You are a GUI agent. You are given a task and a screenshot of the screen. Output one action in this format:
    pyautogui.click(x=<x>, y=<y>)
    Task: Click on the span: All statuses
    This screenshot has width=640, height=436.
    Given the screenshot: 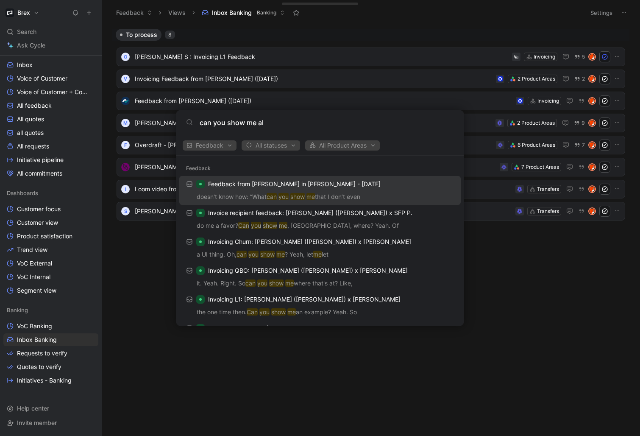 What is the action you would take?
    pyautogui.click(x=271, y=145)
    